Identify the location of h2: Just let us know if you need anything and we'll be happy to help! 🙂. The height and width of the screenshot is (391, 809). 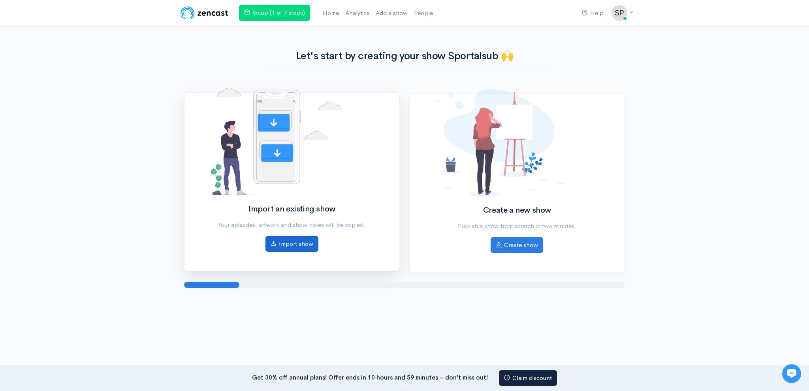
(79, 71).